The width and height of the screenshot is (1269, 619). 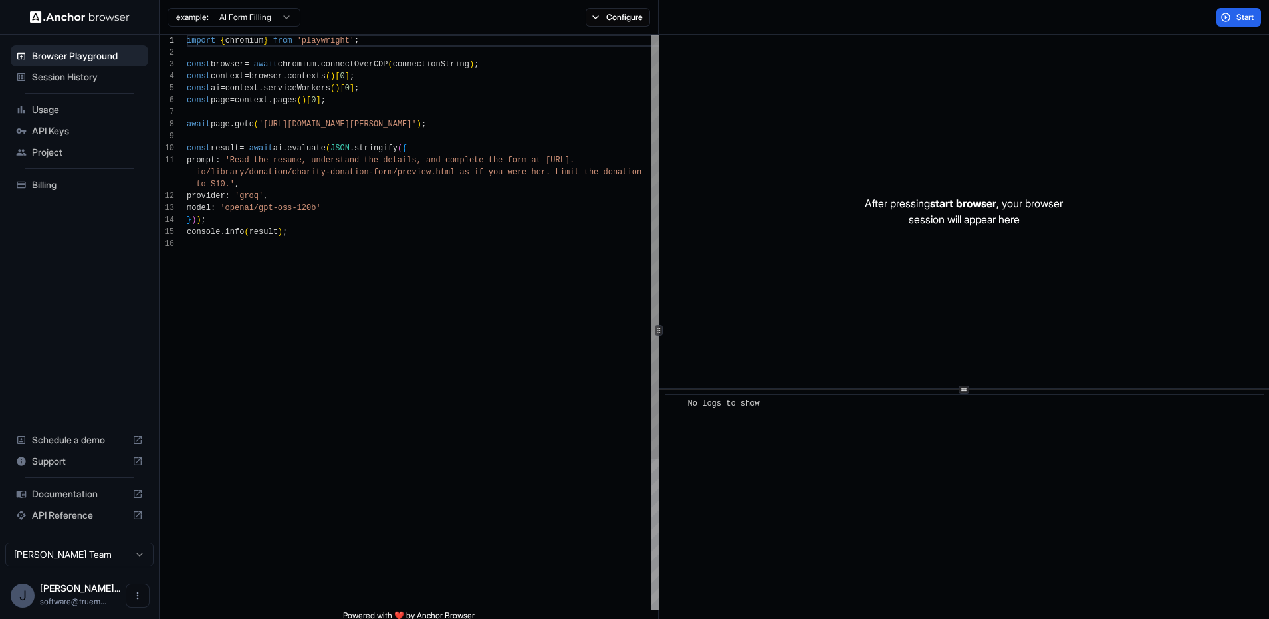 I want to click on span: Jonathan Cornelius, so click(x=80, y=587).